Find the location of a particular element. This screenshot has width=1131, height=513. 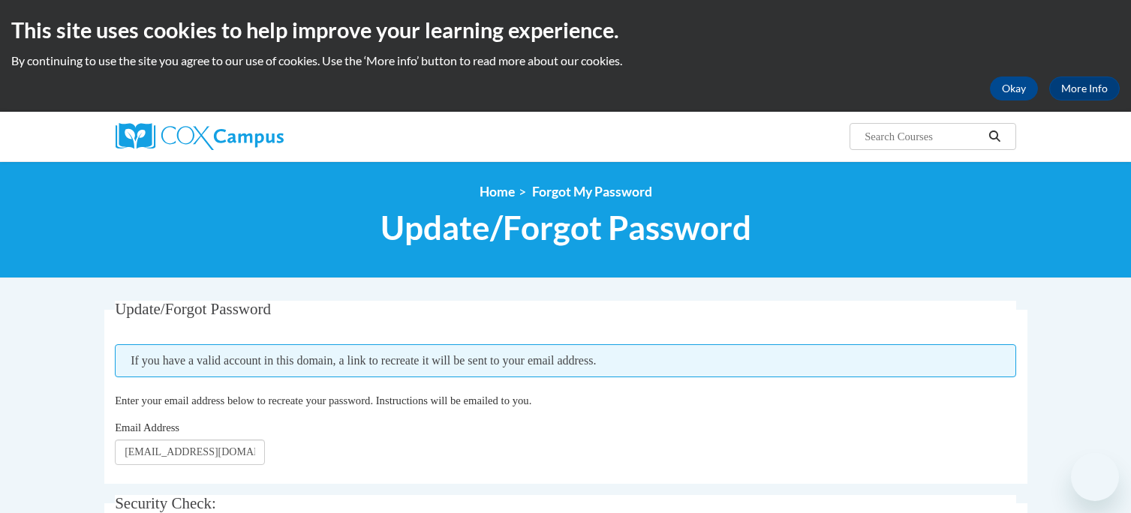

p: By continuing to use the site you agree to our use of cookies. Use the ‘More info’ button to read... is located at coordinates (565, 61).